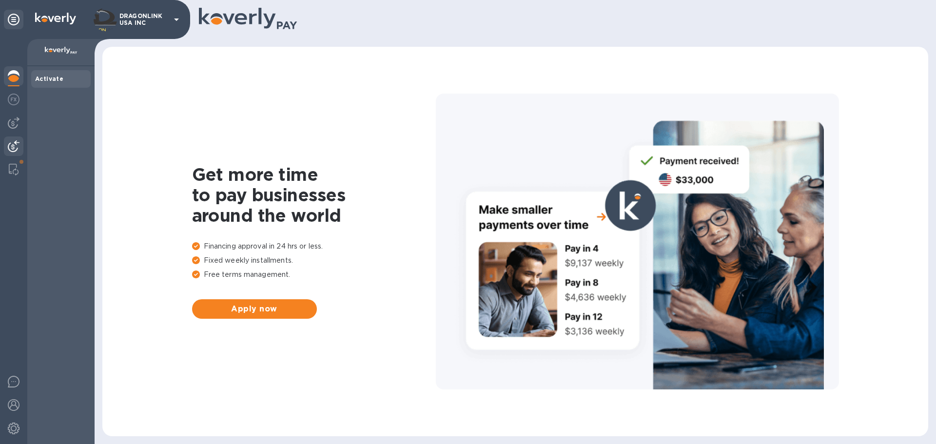  What do you see at coordinates (255, 309) in the screenshot?
I see `button: Apply now` at bounding box center [255, 309].